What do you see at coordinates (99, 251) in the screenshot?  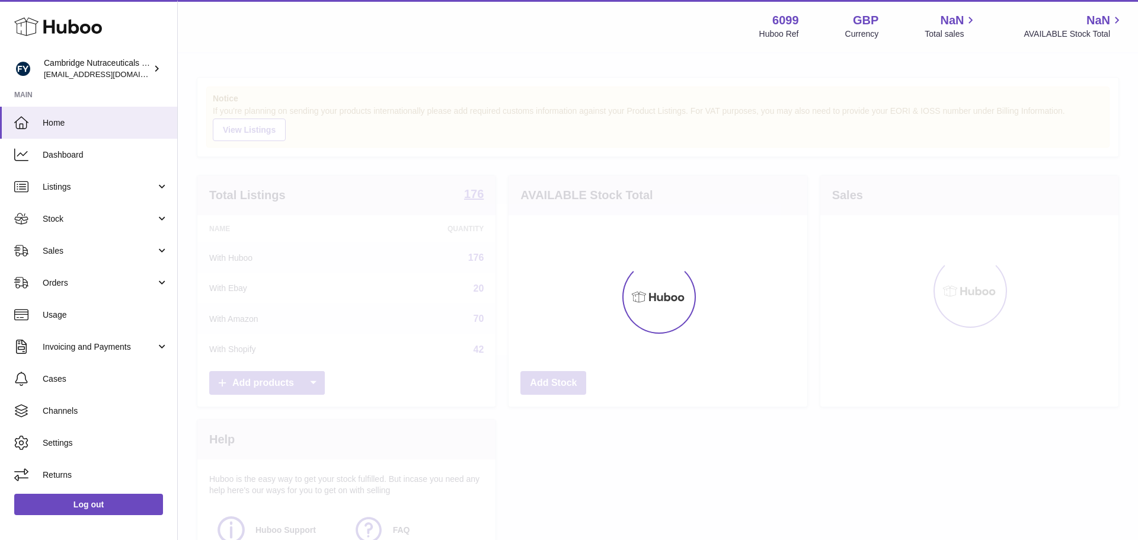 I see `span: Sales` at bounding box center [99, 251].